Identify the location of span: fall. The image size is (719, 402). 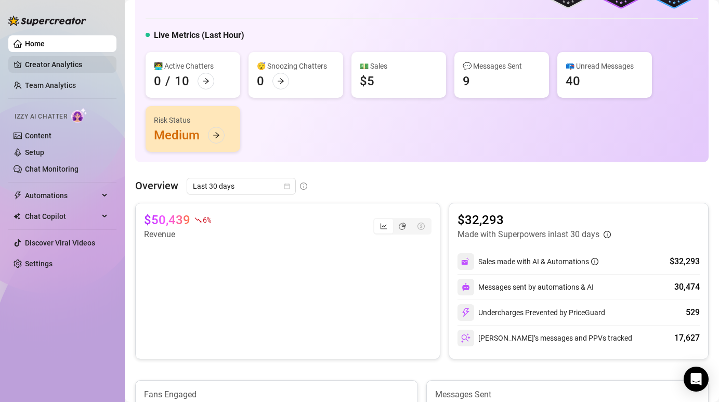
(198, 220).